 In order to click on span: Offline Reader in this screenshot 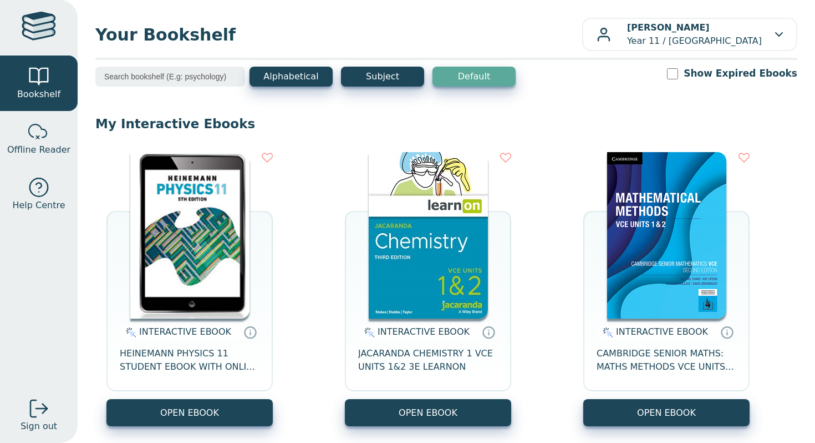, I will do `click(39, 150)`.